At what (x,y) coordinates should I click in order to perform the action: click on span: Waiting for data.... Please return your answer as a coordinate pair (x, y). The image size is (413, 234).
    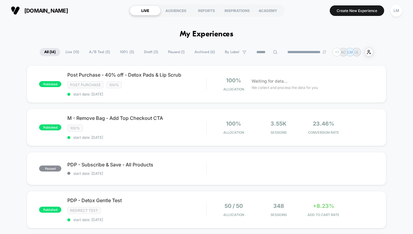
    Looking at the image, I should click on (269, 81).